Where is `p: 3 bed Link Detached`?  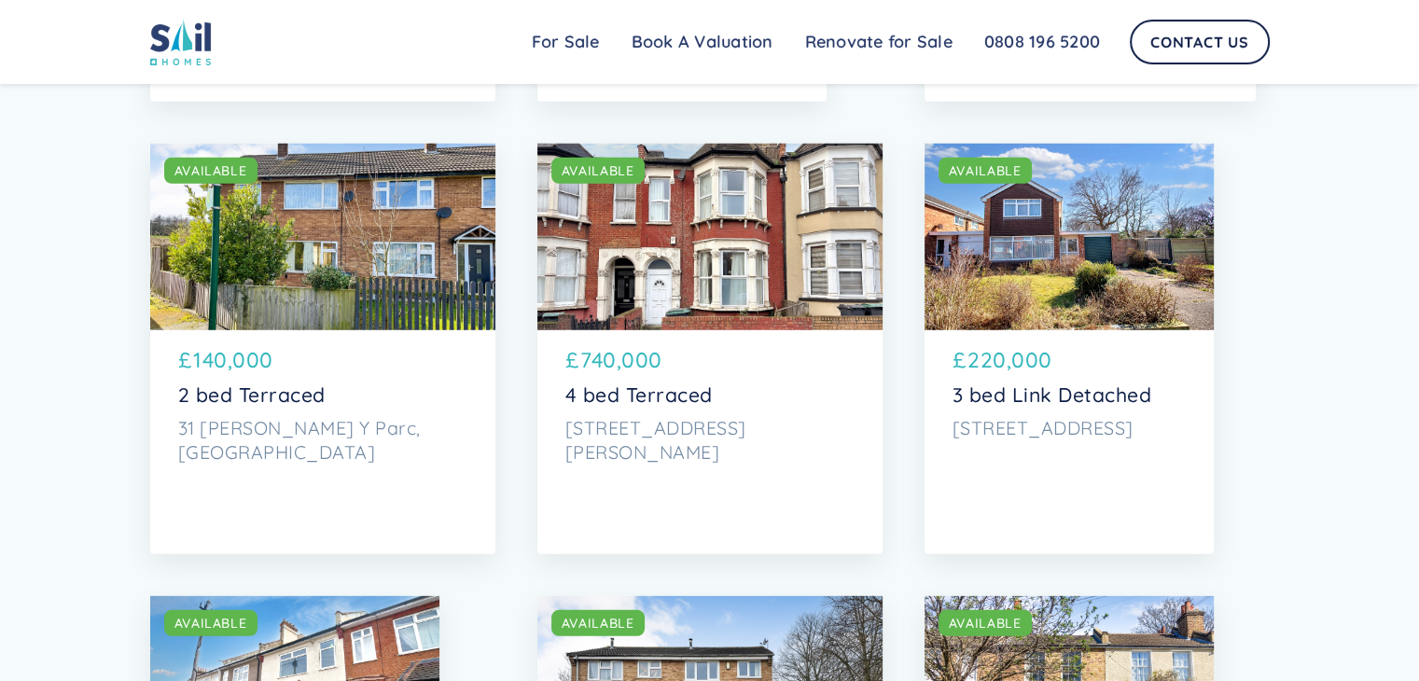
p: 3 bed Link Detached is located at coordinates (1069, 395).